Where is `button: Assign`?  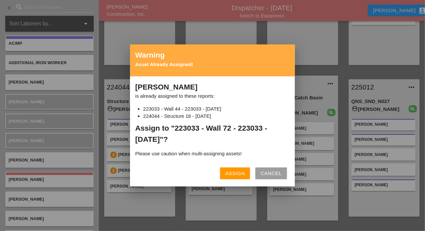
button: Assign is located at coordinates (235, 174).